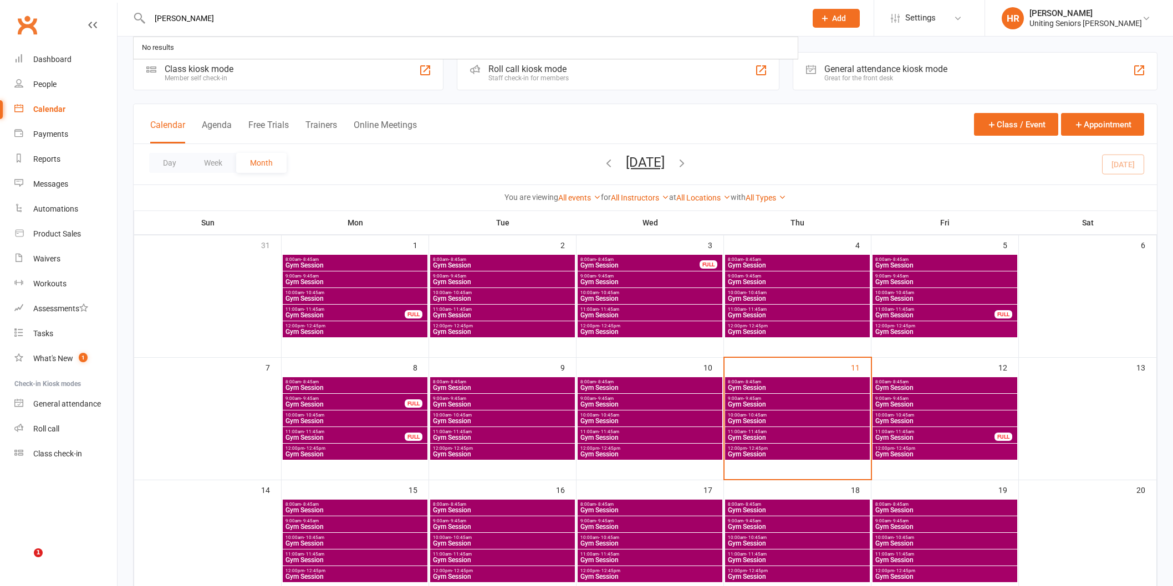  Describe the element at coordinates (1087, 223) in the screenshot. I see `th: Sat` at that location.